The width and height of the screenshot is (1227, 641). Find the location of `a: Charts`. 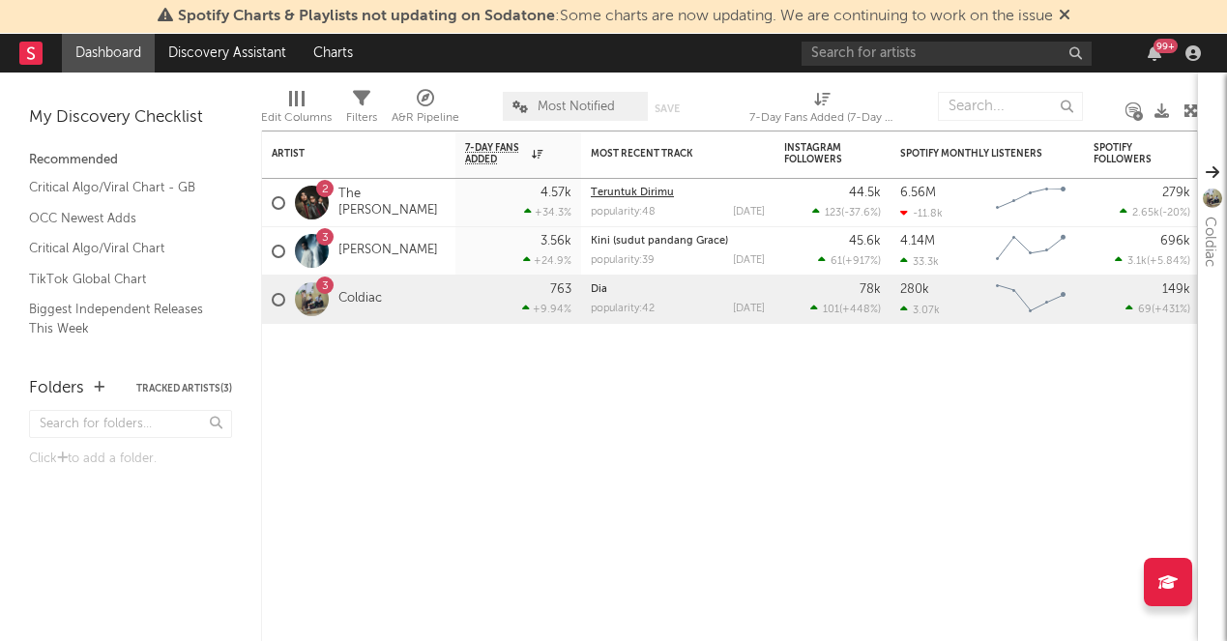

a: Charts is located at coordinates (333, 53).